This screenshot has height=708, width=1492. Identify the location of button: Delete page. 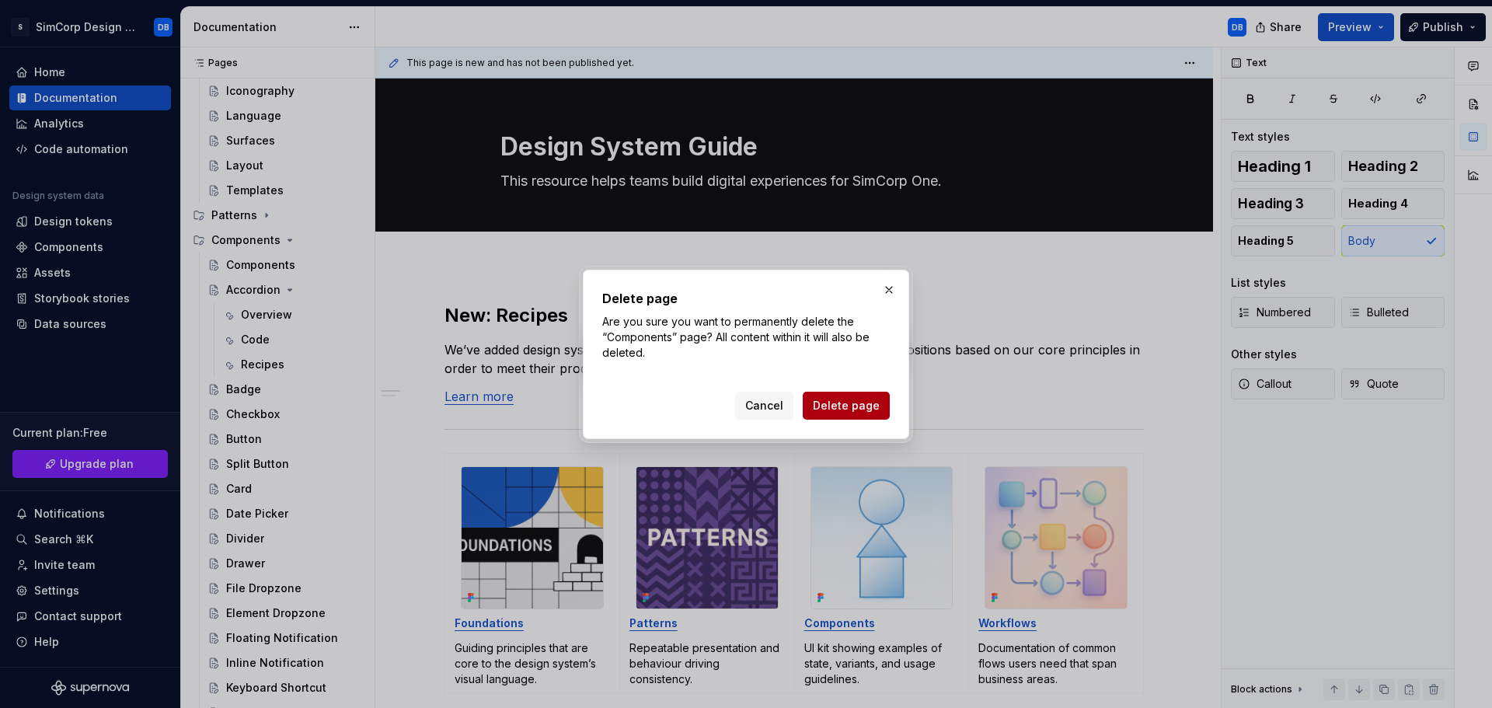
(846, 406).